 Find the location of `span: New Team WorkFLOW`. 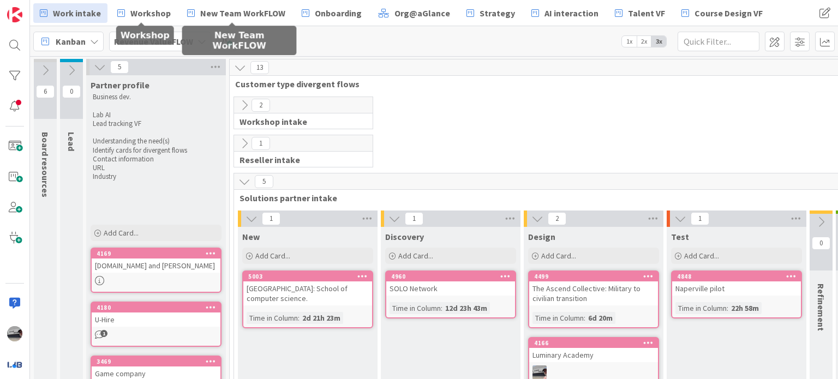

span: New Team WorkFLOW is located at coordinates (243, 13).